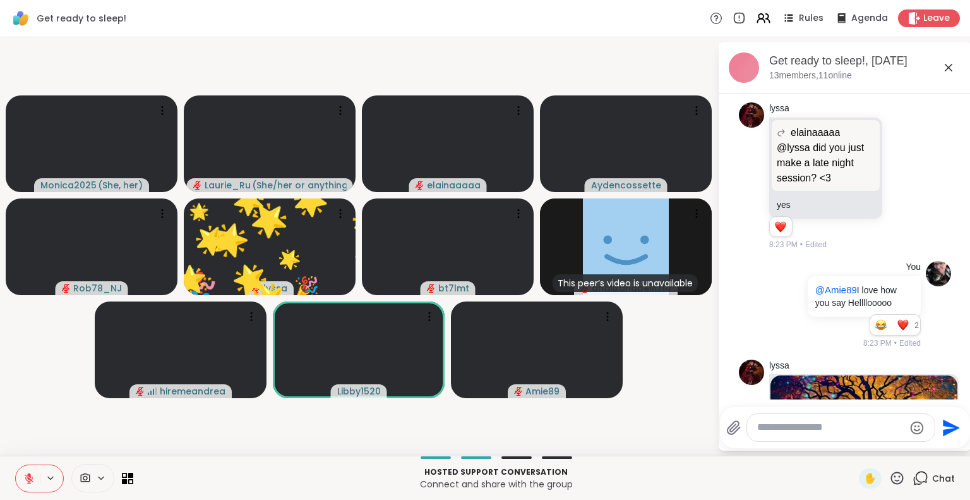 This screenshot has height=500, width=970. Describe the element at coordinates (626, 246) in the screenshot. I see `img: analizahabelitz14` at that location.